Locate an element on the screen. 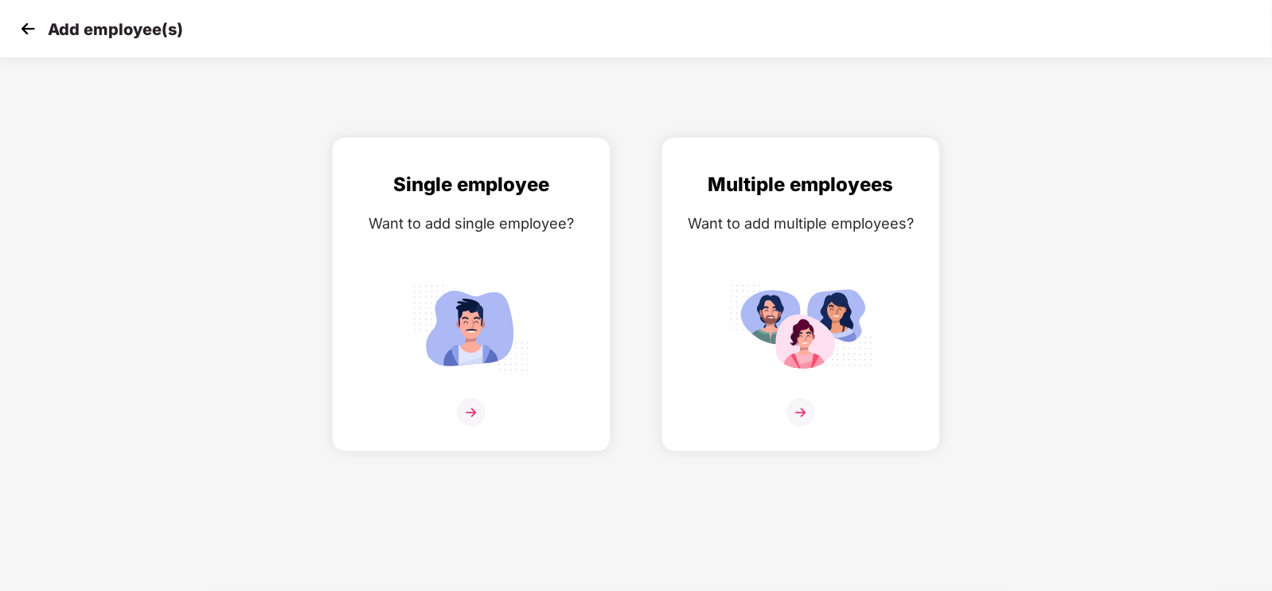 This screenshot has height=591, width=1272. img: svg+xml;base64,PHN2ZyB4bWxucz0iaHR0cDovL3d3dy53My5vcmcvMjAwMC9zdmciIGlkPSJNdWx0aXBsZV9lbXBsb3llZS... is located at coordinates (801, 327).